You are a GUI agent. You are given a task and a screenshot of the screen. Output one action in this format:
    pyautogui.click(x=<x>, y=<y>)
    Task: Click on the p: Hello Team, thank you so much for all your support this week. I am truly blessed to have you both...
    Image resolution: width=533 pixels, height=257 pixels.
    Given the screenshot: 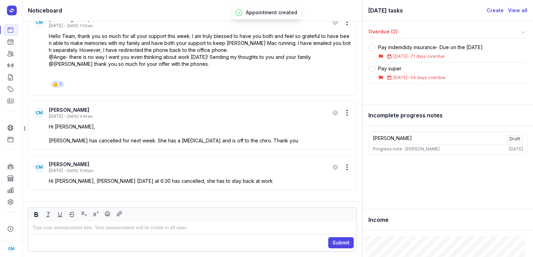 What is the action you would take?
    pyautogui.click(x=200, y=43)
    